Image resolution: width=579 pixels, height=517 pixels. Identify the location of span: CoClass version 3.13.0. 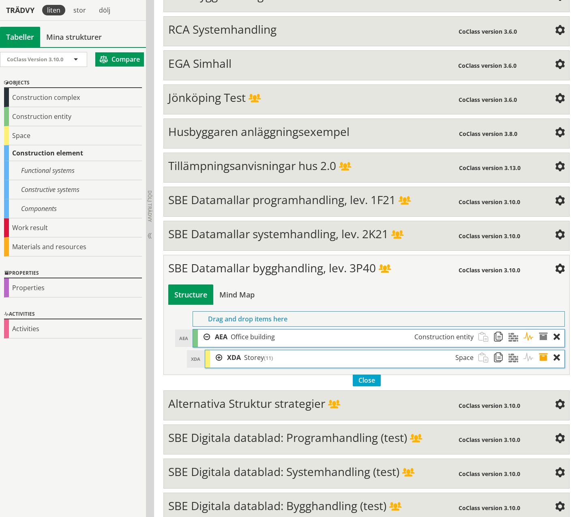
(490, 168).